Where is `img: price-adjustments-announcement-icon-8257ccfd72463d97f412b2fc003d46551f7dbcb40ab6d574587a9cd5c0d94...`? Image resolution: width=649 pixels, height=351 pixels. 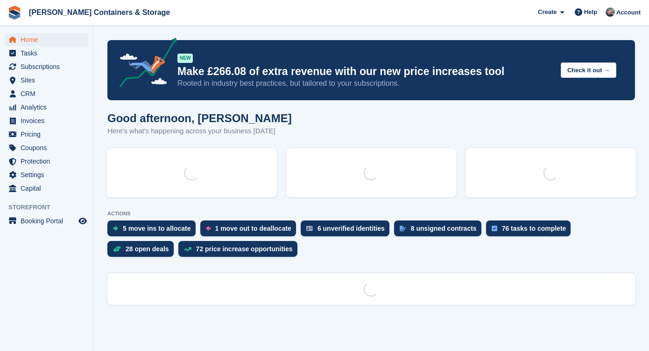 img: price-adjustments-announcement-icon-8257ccfd72463d97f412b2fc003d46551f7dbcb40ab6d574587a9cd5c0d94... is located at coordinates (144, 64).